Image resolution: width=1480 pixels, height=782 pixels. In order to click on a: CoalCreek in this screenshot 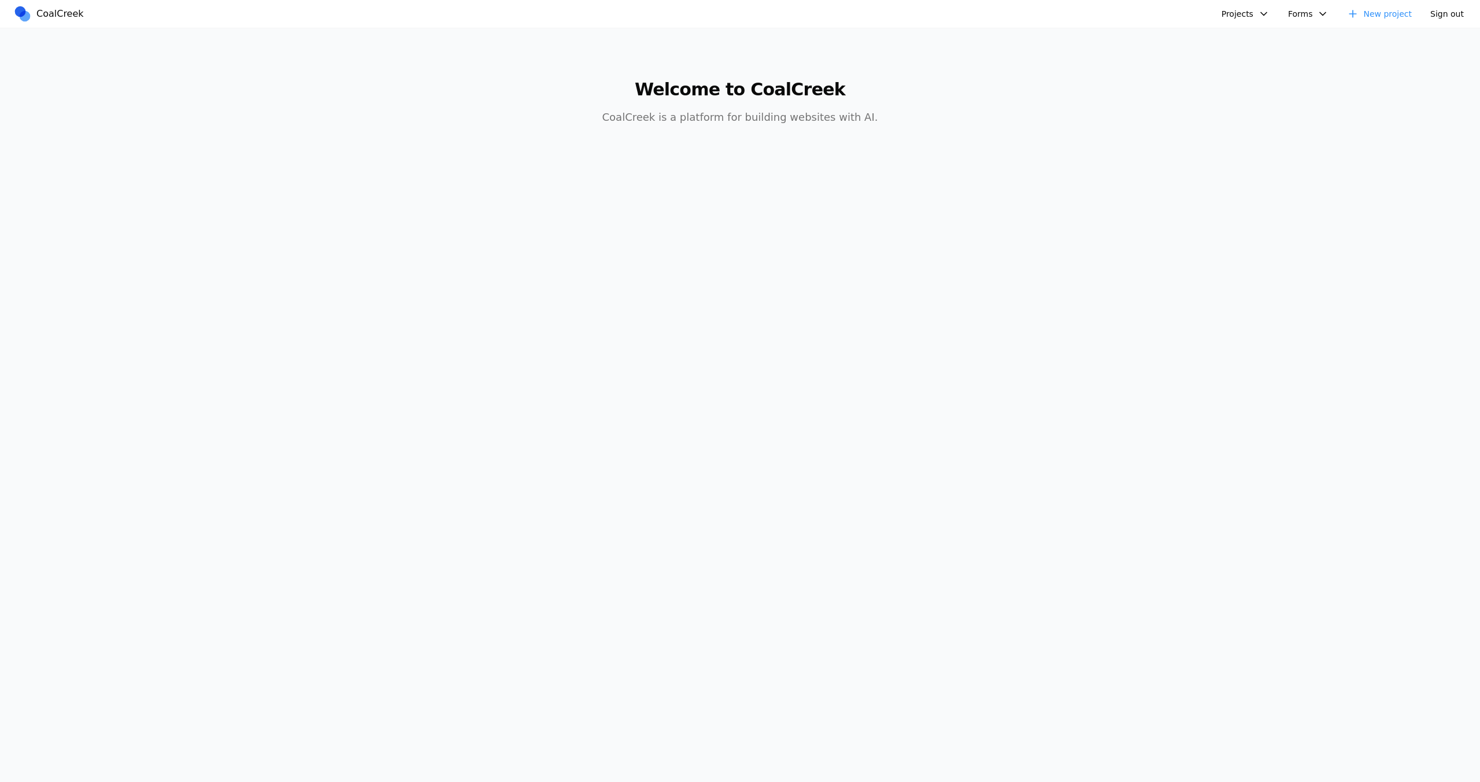, I will do `click(51, 14)`.